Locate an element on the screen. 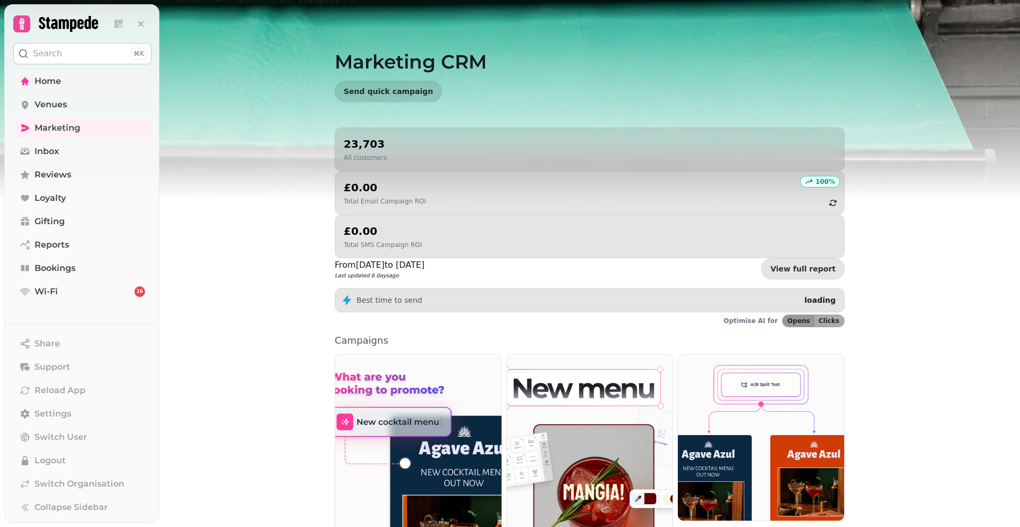 This screenshot has width=1020, height=527. span: Reload App is located at coordinates (60, 391).